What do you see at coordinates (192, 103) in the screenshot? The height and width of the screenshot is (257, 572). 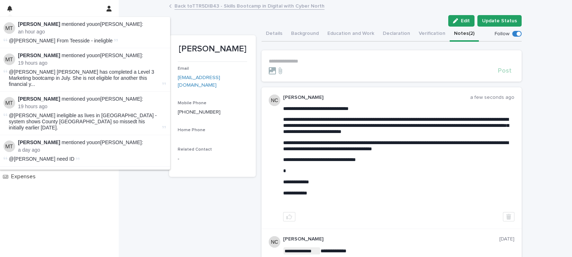 I see `span: Mobile Phone` at bounding box center [192, 103].